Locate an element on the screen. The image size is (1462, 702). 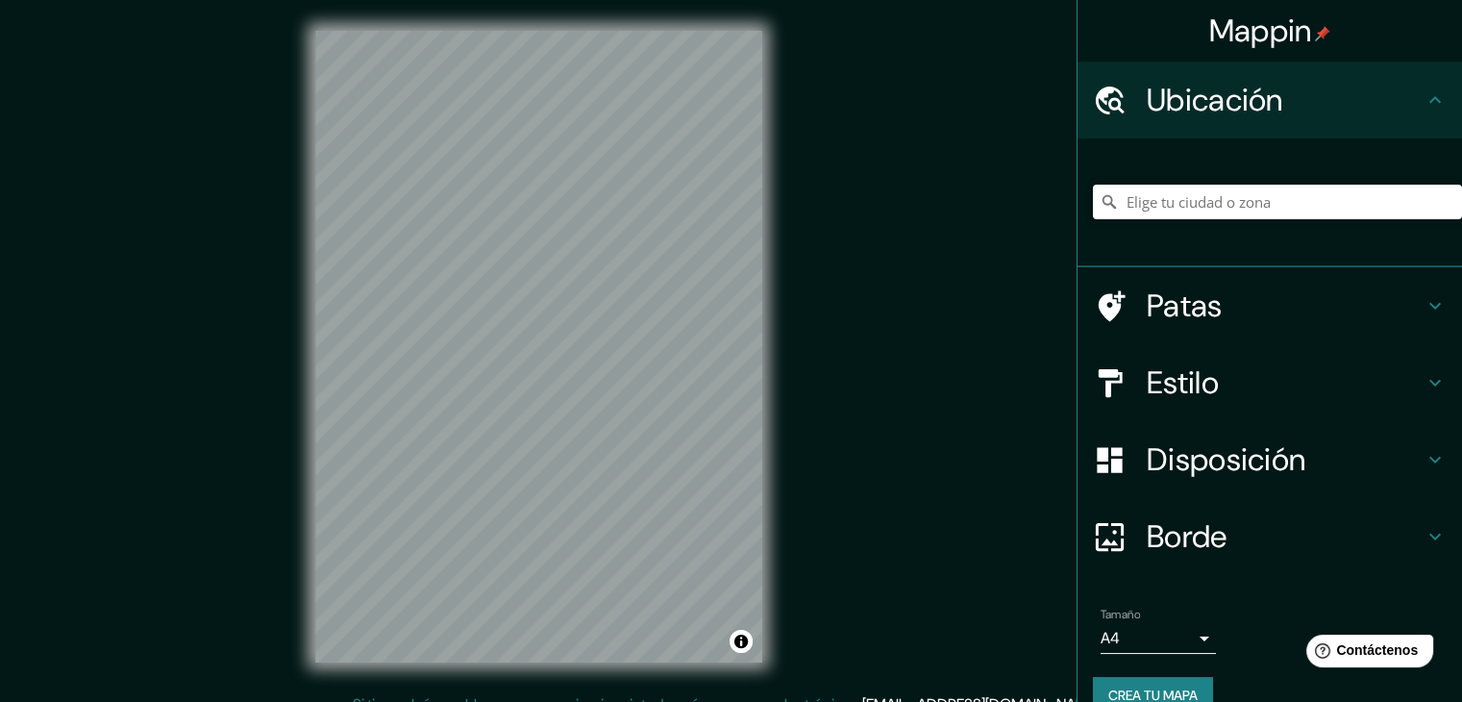
div: Disposición is located at coordinates (1270, 460).